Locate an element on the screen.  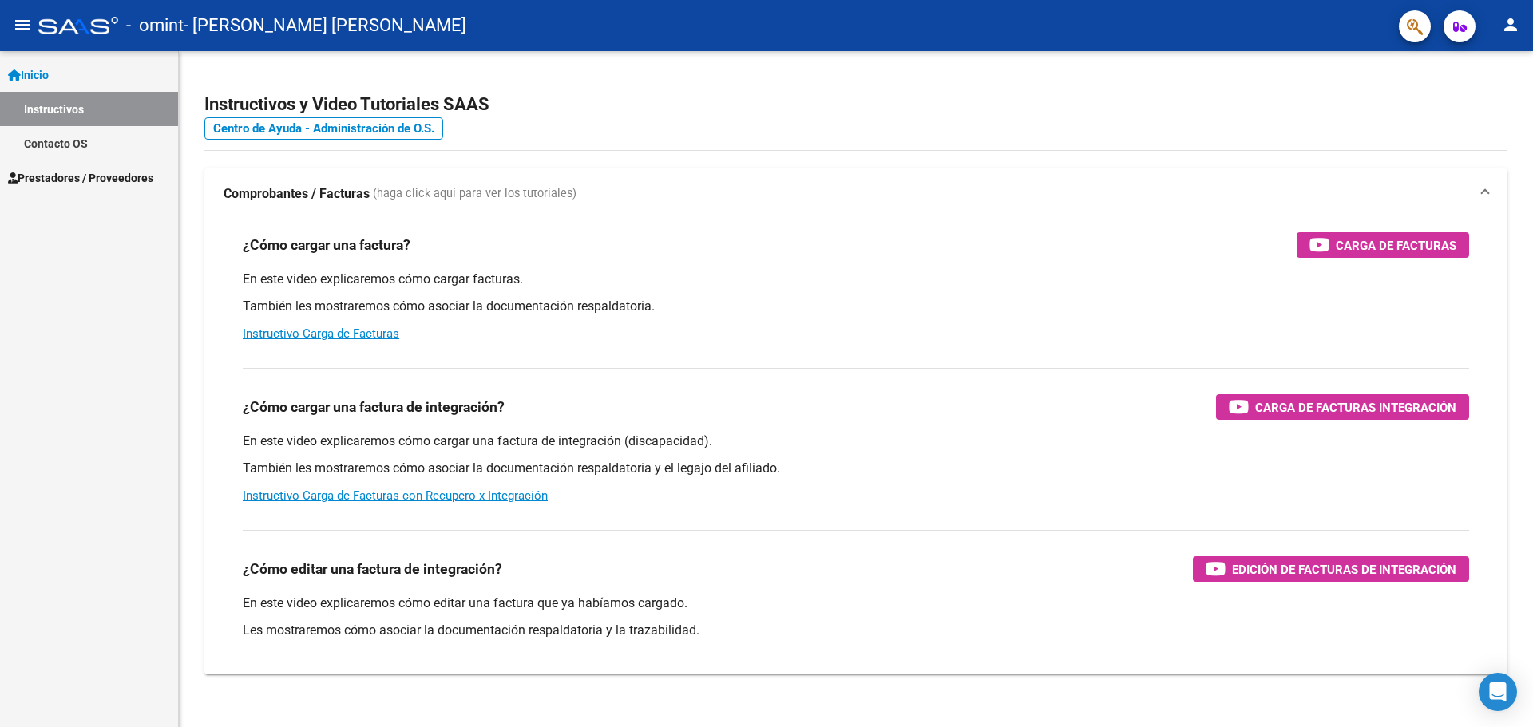
strong: Comprobantes / Facturas is located at coordinates (296, 194).